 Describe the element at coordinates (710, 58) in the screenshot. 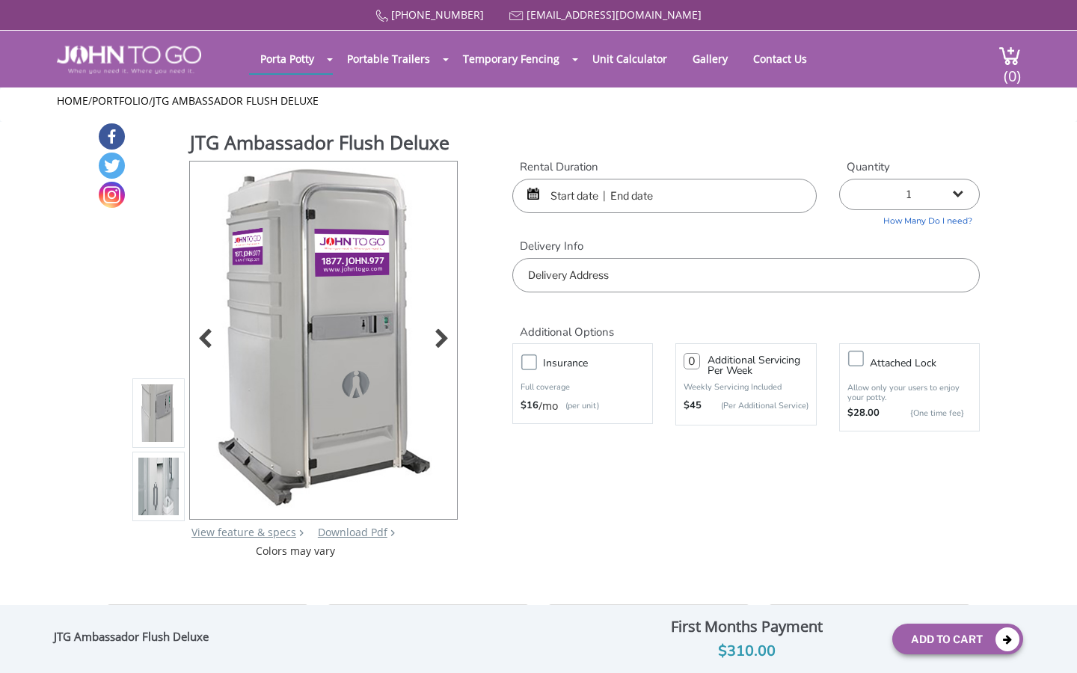

I see `a: Gallery` at that location.